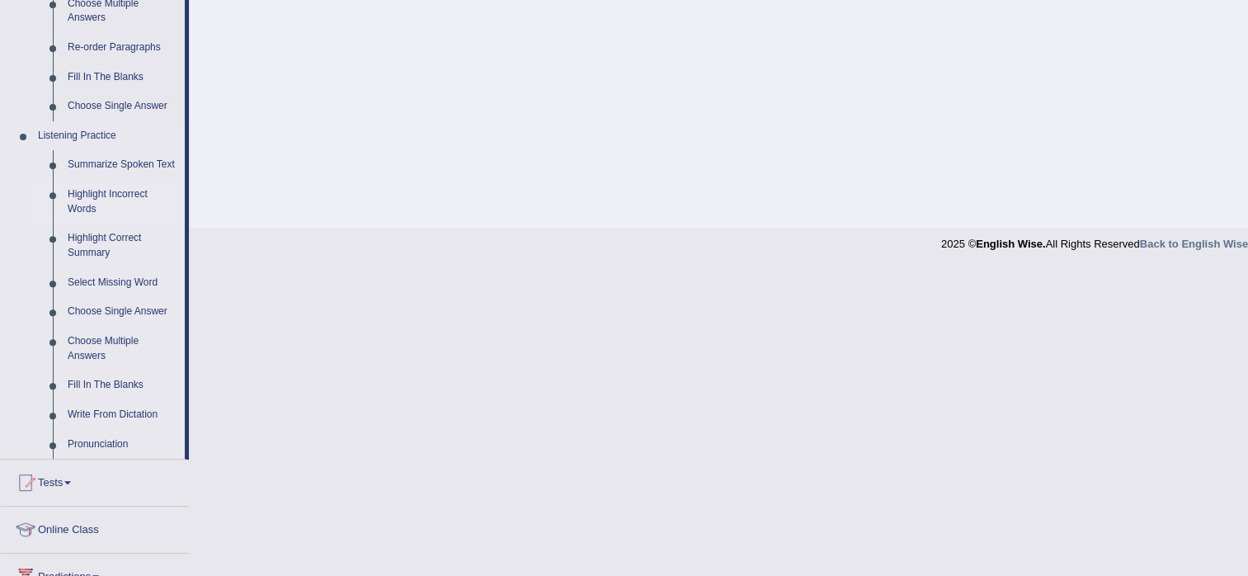 The width and height of the screenshot is (1248, 576). Describe the element at coordinates (122, 283) in the screenshot. I see `a: Select Missing Word` at that location.